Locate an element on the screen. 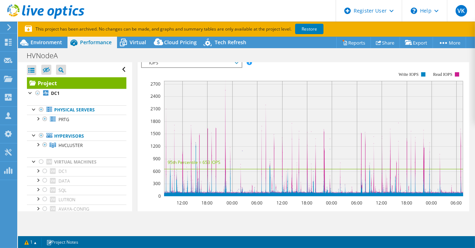 This screenshot has height=248, width=475. a: Restore is located at coordinates (309, 29).